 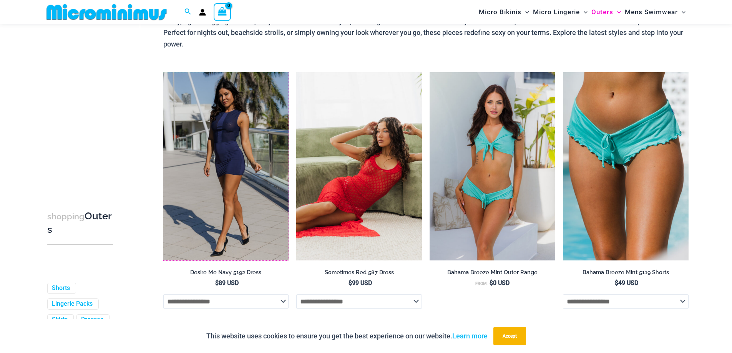 I want to click on a: Dresses, so click(x=92, y=320).